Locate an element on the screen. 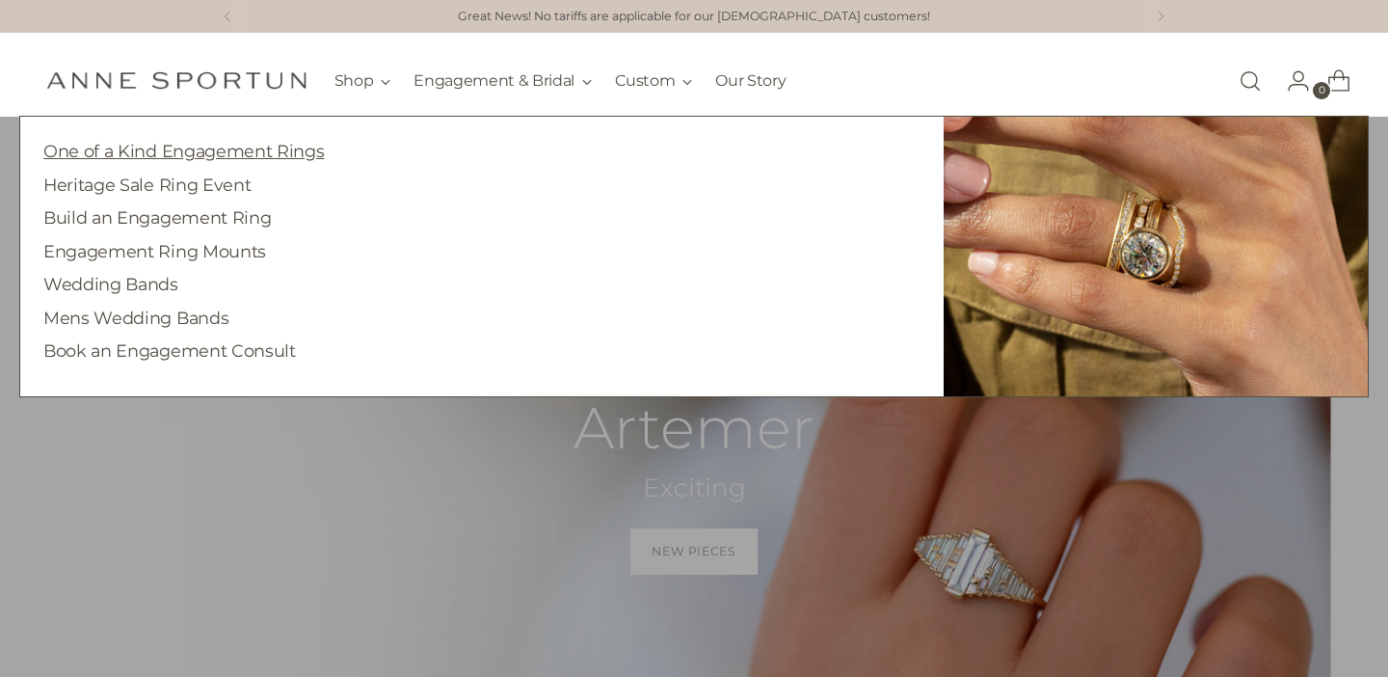 This screenshot has height=677, width=1388. a: Anne Sportun Fine Jewellery is located at coordinates (176, 80).